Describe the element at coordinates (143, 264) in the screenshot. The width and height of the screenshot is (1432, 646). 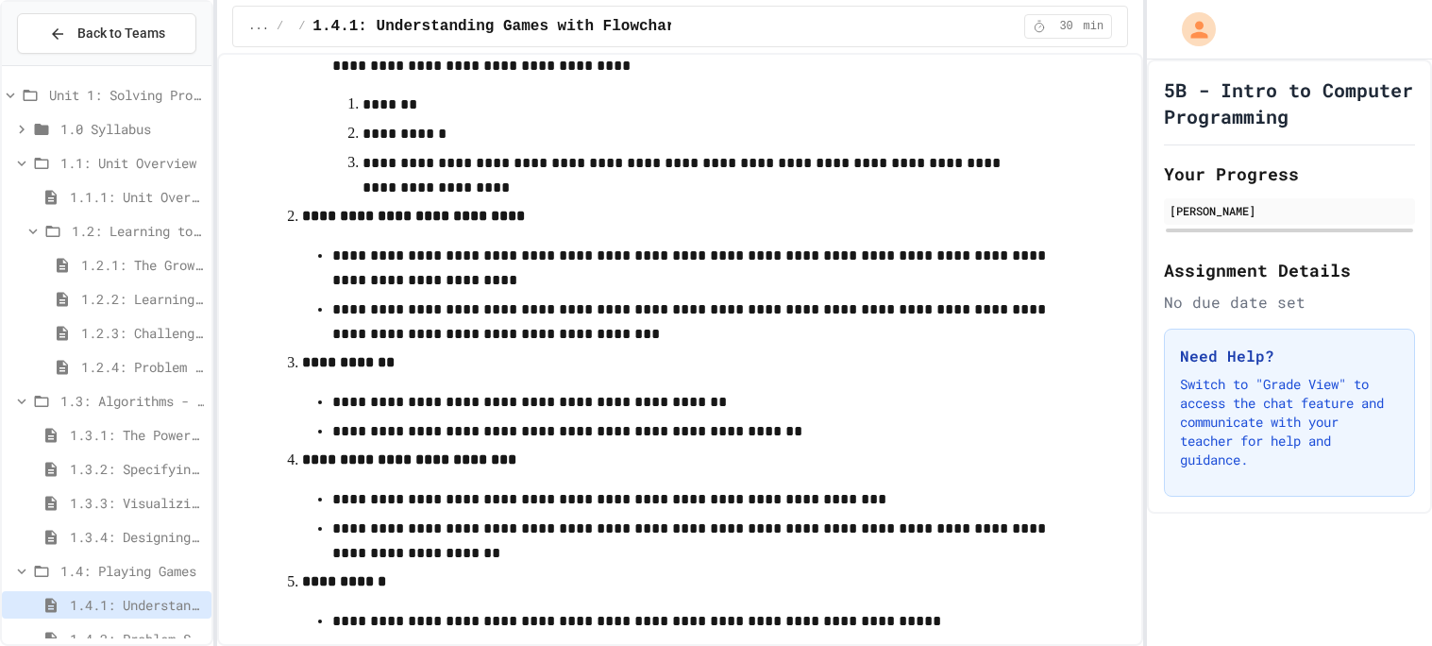
I see `span: 1.2.1: The Growth Mindset` at that location.